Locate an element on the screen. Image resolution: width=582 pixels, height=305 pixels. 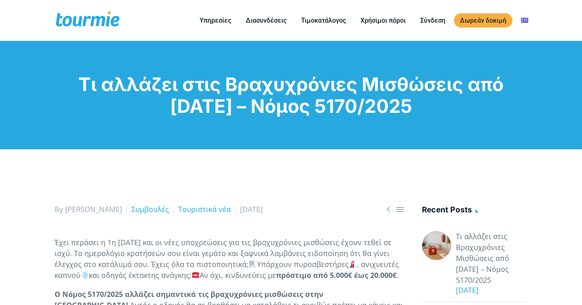
a: Τουριστικά νέα is located at coordinates (205, 209).